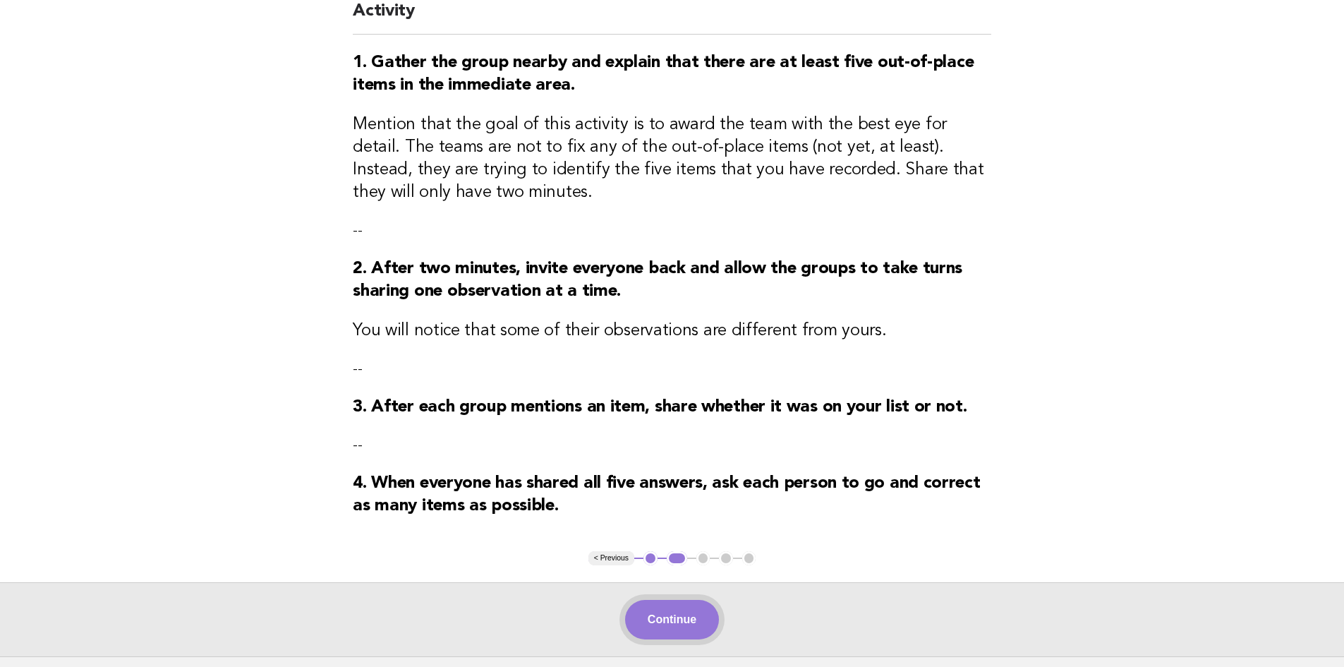 The width and height of the screenshot is (1344, 667). Describe the element at coordinates (657, 280) in the screenshot. I see `strong: 2. After two minutes, invite everyone back and allow the groups to take turns sharing one observa...` at that location.